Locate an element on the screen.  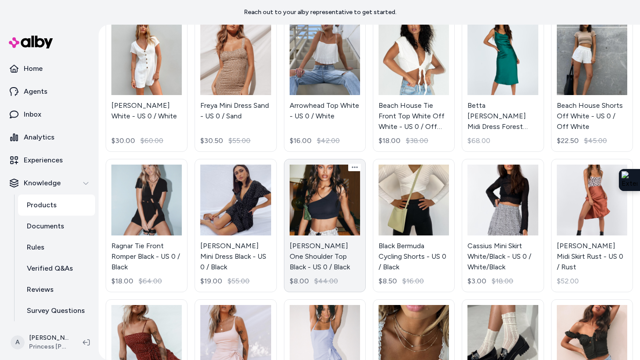
p: Agents is located at coordinates (36, 92).